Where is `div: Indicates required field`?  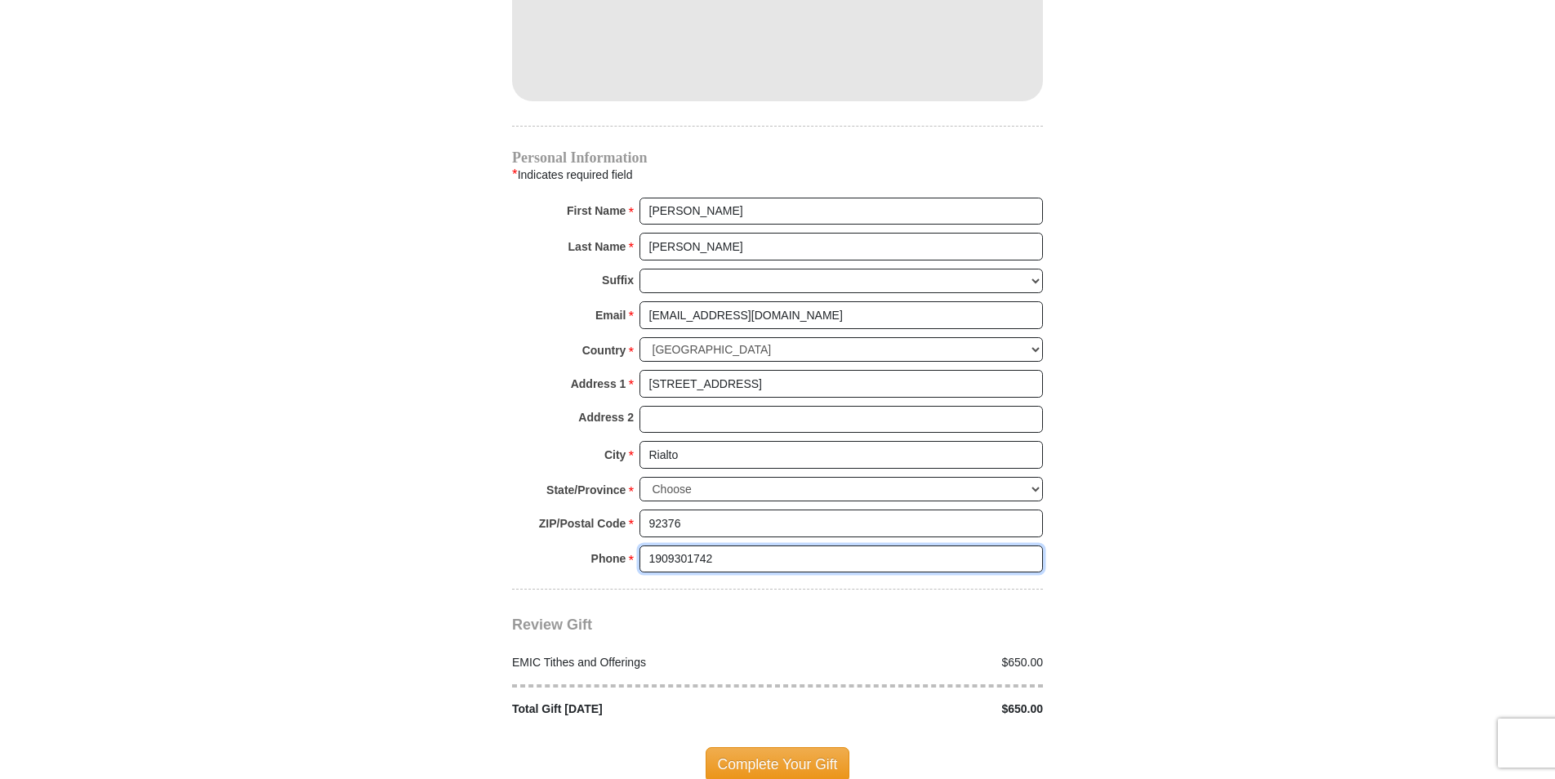
div: Indicates required field is located at coordinates (778, 175).